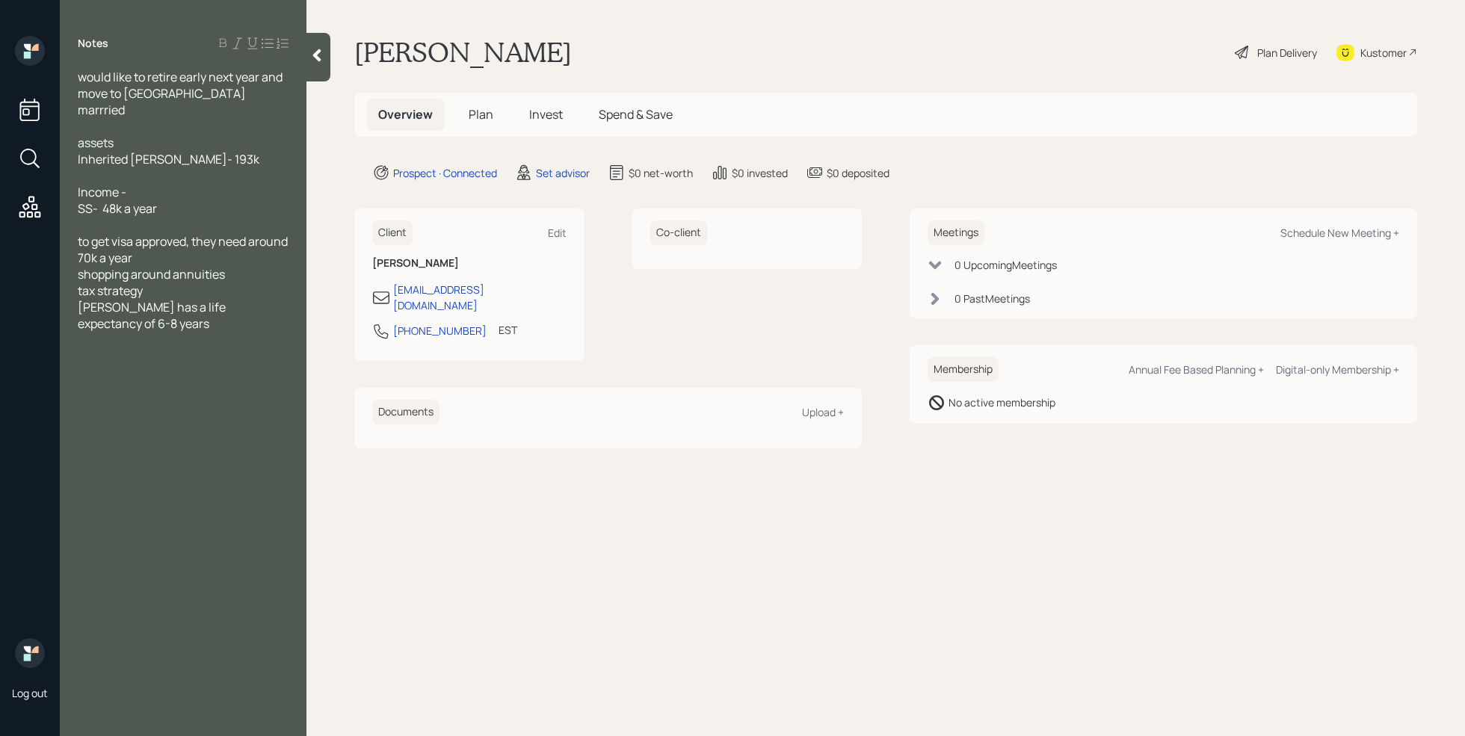 This screenshot has height=736, width=1465. I want to click on div: 0 Upcoming Meeting s, so click(1005, 265).